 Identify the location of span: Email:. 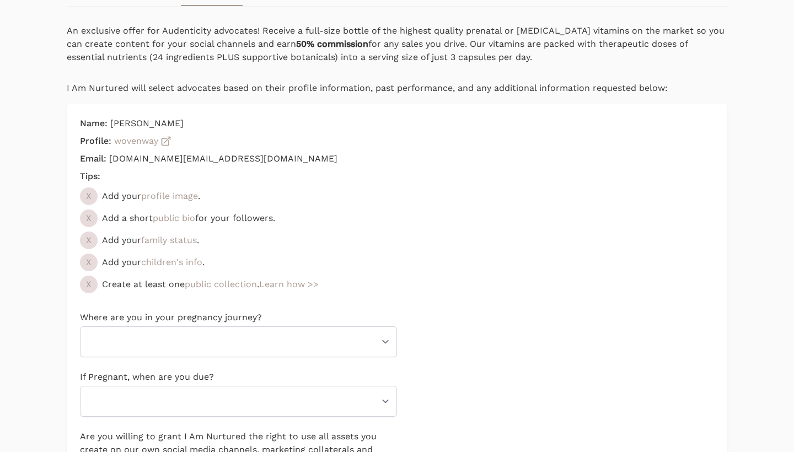
(93, 158).